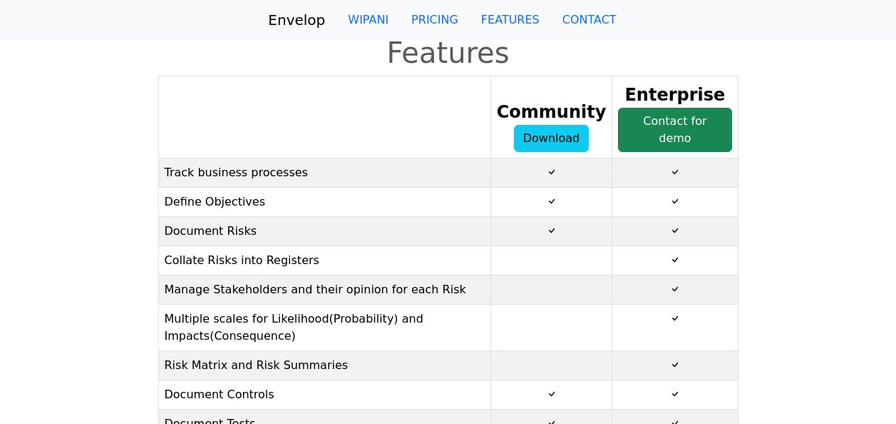 The width and height of the screenshot is (896, 424). Describe the element at coordinates (297, 20) in the screenshot. I see `a: Envelop` at that location.